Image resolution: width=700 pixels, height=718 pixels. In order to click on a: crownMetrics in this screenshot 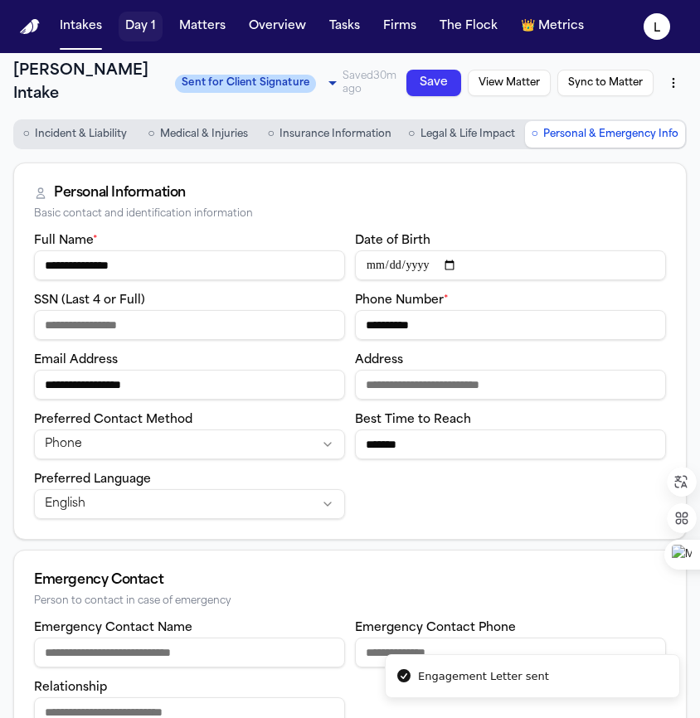, I will do `click(552, 27)`.